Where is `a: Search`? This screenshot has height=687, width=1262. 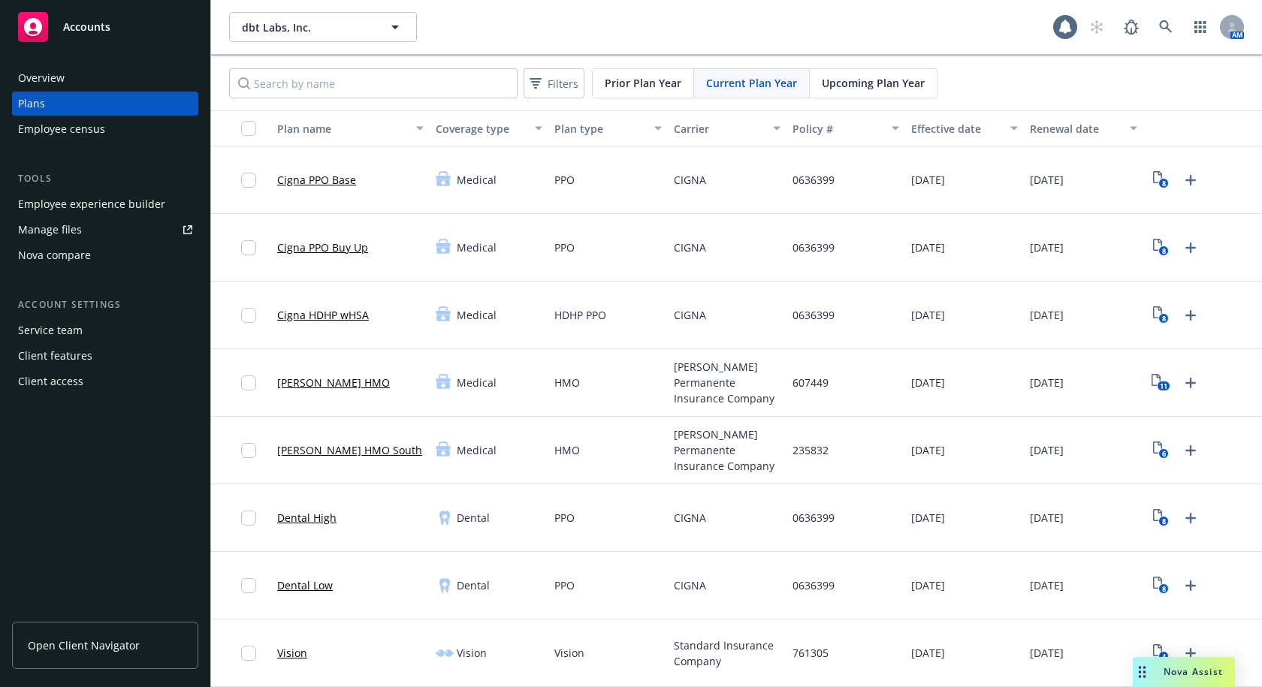
a: Search is located at coordinates (1166, 27).